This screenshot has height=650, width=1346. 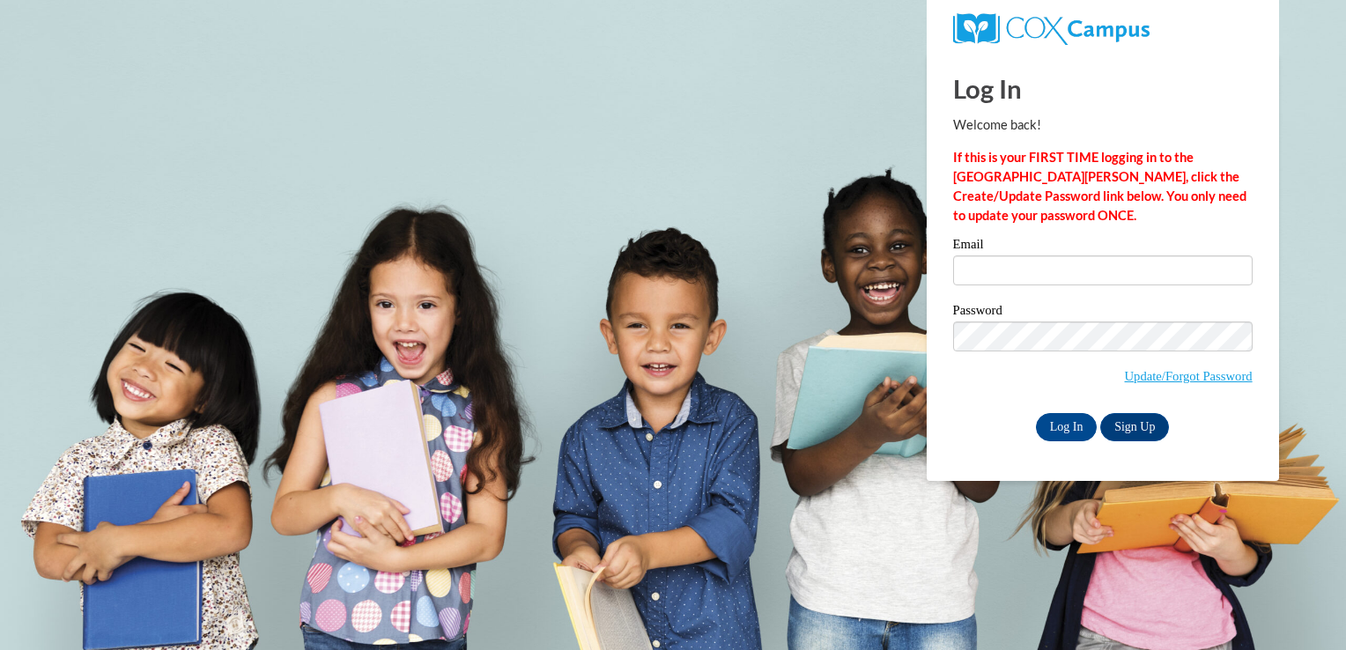 What do you see at coordinates (1135, 427) in the screenshot?
I see `a: Sign Up` at bounding box center [1135, 427].